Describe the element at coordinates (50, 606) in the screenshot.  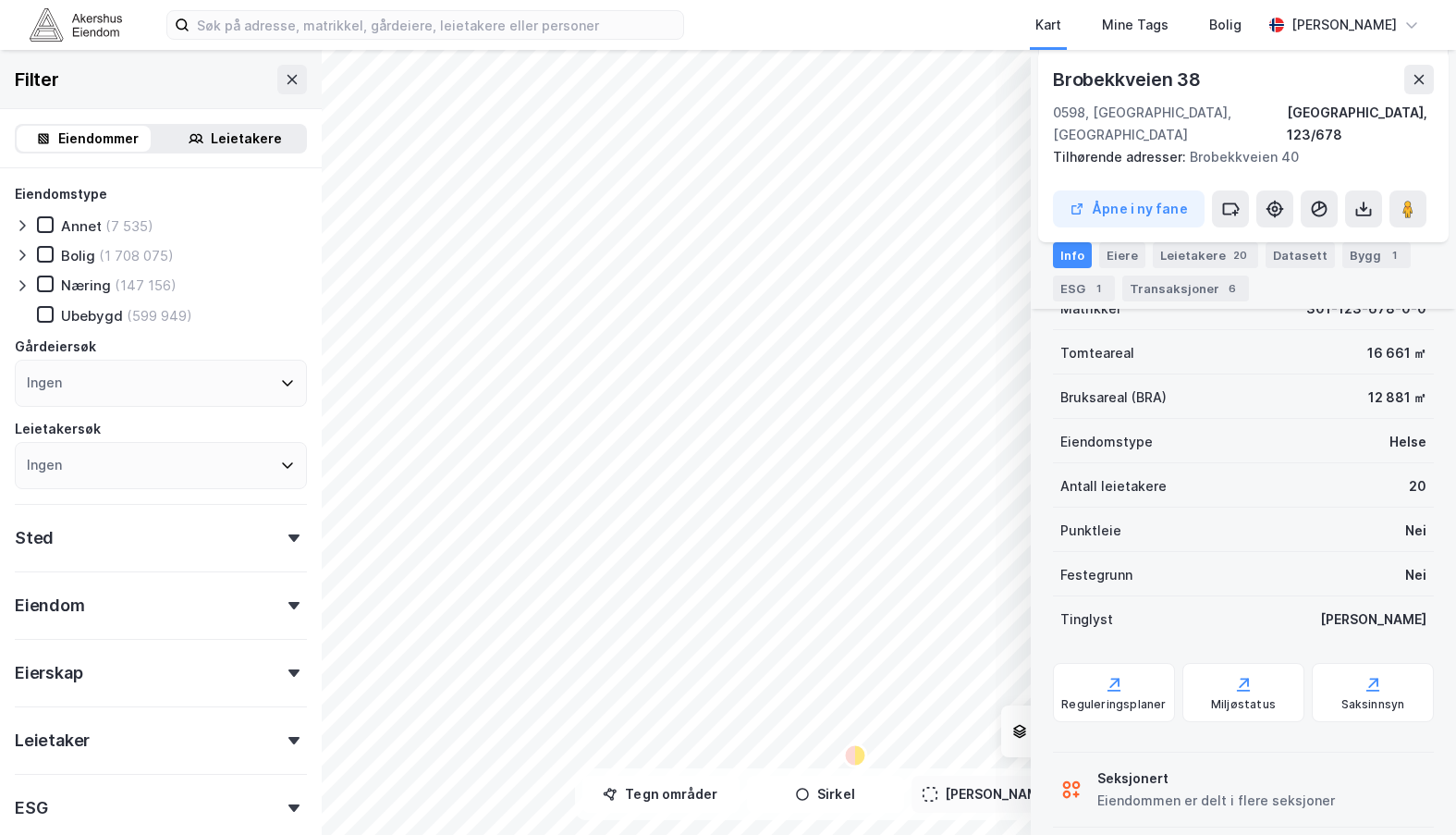
I see `div: Eiendom` at that location.